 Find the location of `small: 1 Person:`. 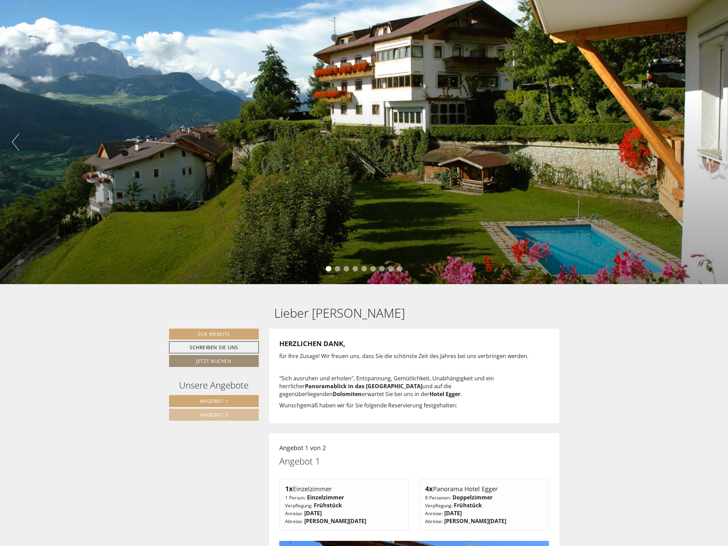

small: 1 Person: is located at coordinates (295, 497).